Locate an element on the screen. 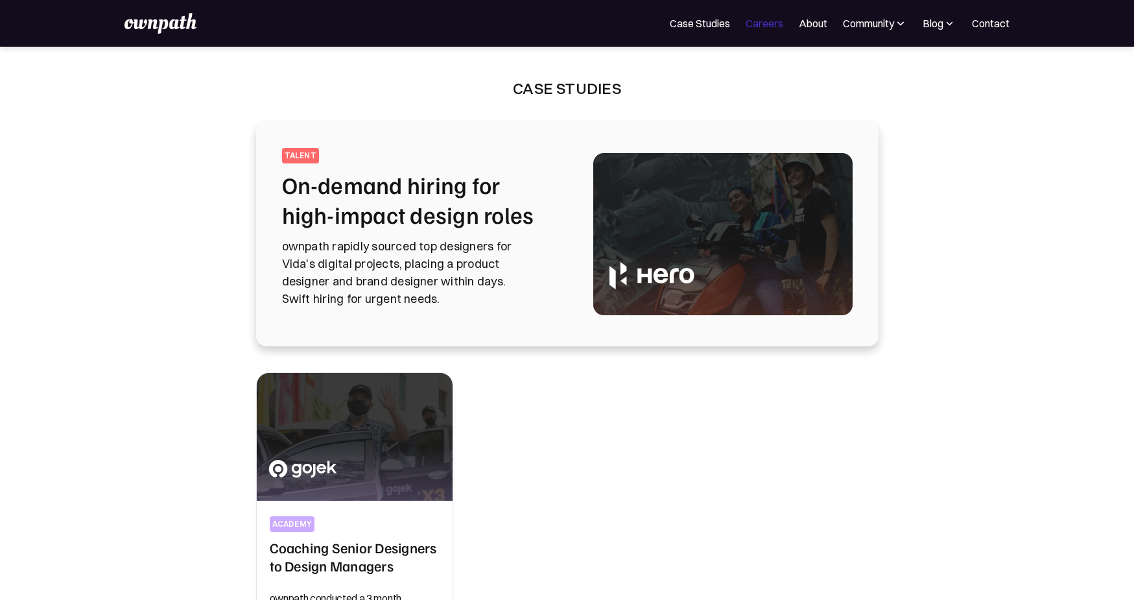  a: Careers is located at coordinates (764, 23).